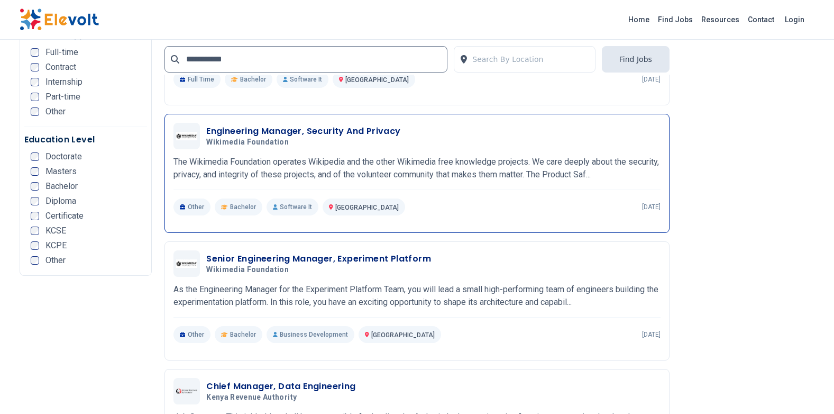 Image resolution: width=834 pixels, height=414 pixels. Describe the element at coordinates (62, 52) in the screenshot. I see `span: Full-time` at that location.